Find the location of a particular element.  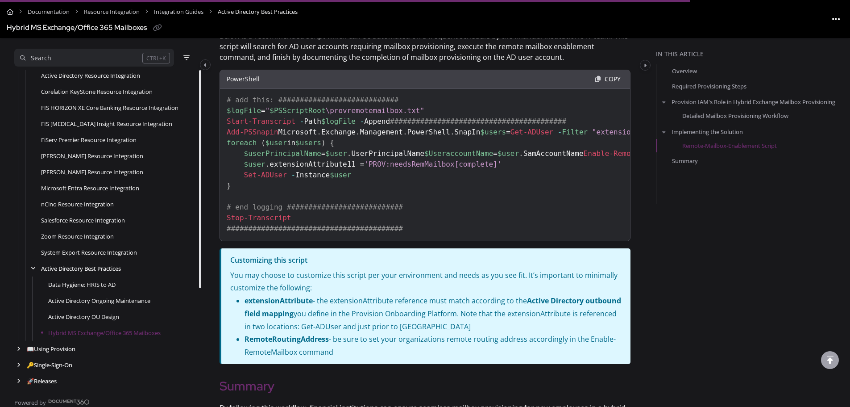

a: Salesforce Resource Integration is located at coordinates (83, 220).